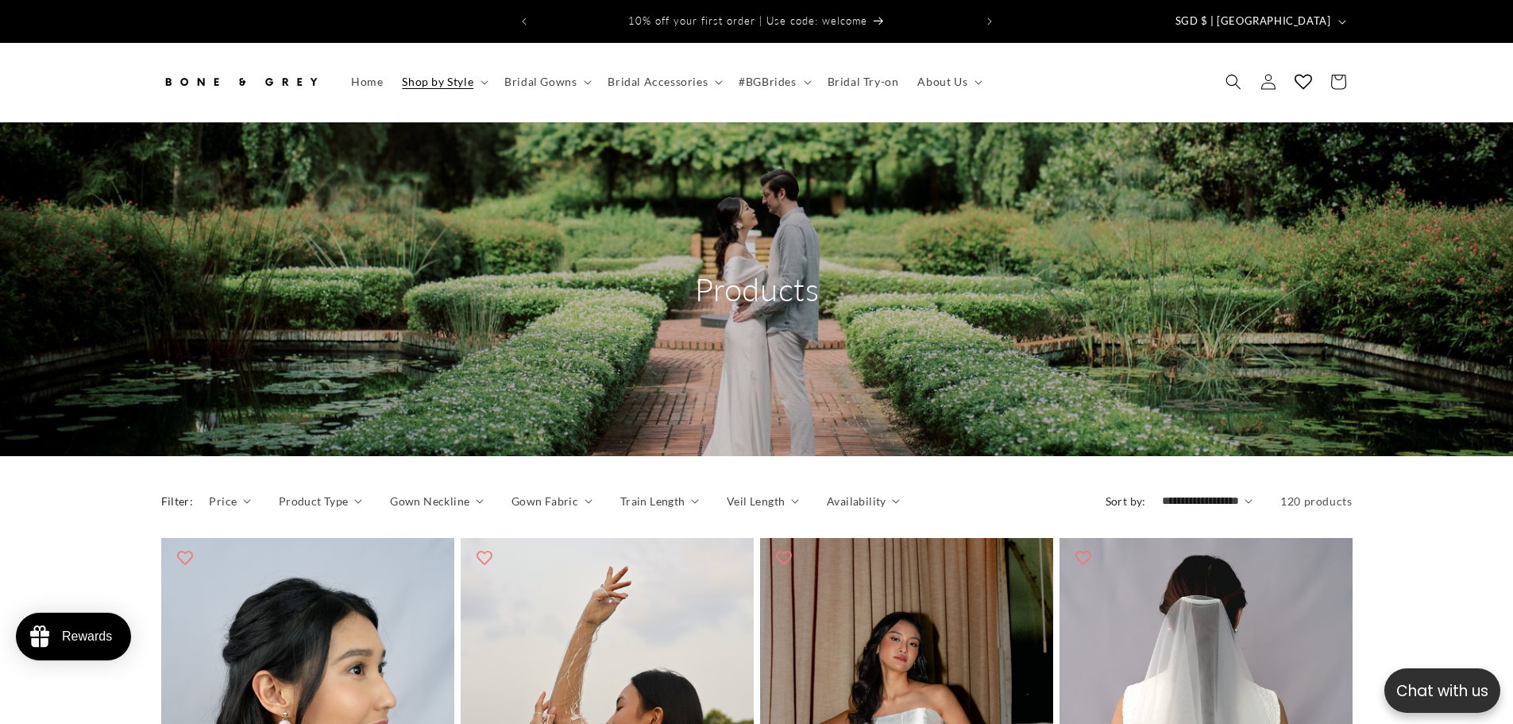 Image resolution: width=1513 pixels, height=724 pixels. What do you see at coordinates (773, 82) in the screenshot?
I see `summary: #BGBrides` at bounding box center [773, 82].